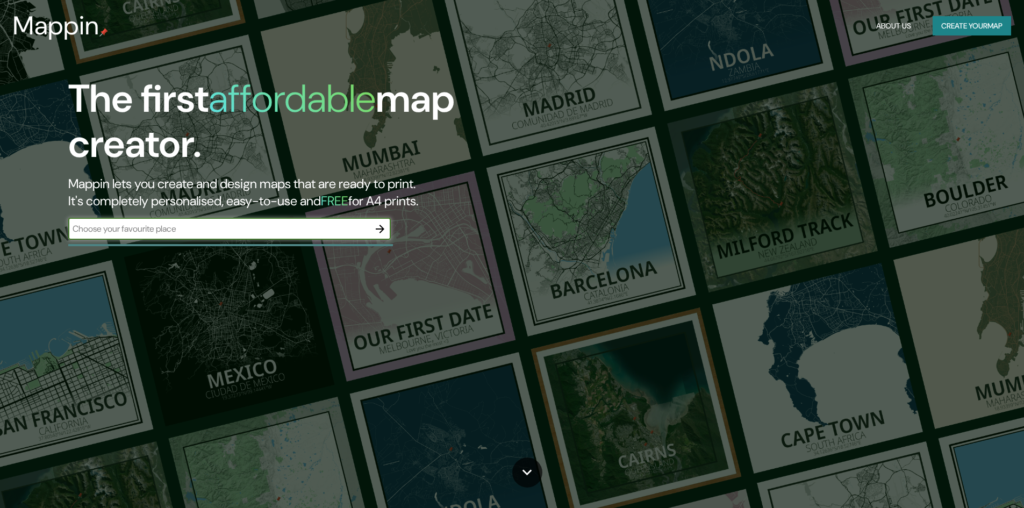 This screenshot has width=1024, height=508. I want to click on h3: Mappin, so click(56, 26).